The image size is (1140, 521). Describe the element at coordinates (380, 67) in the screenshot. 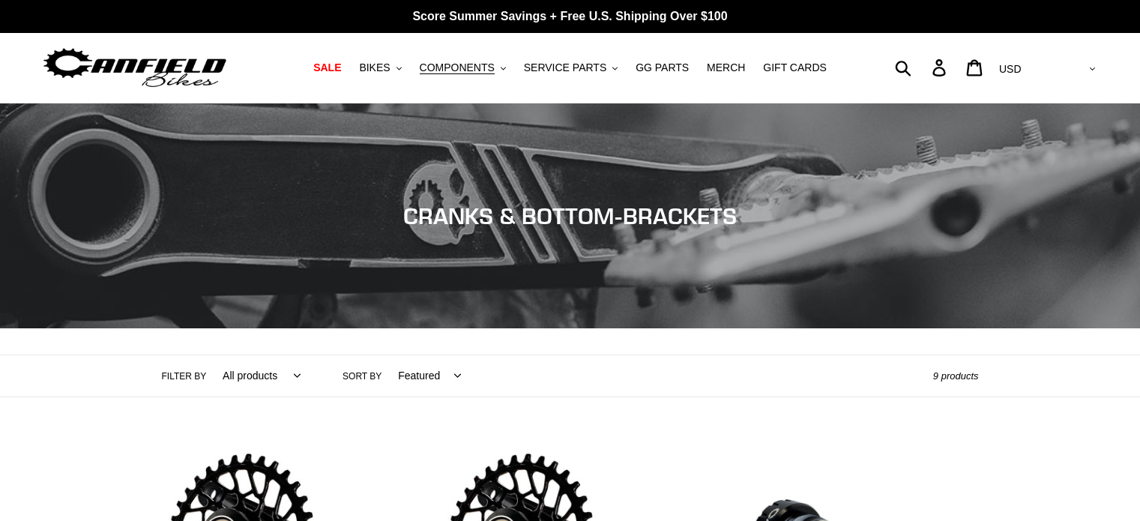

I see `button: BIKES` at that location.